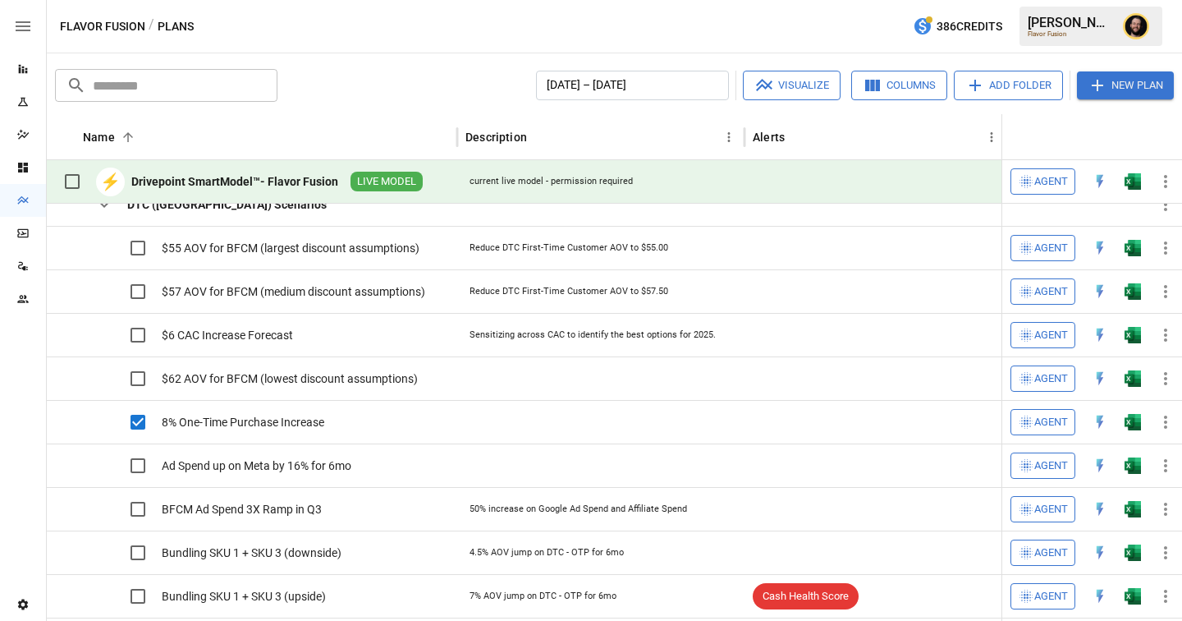 Image resolution: width=1182 pixels, height=621 pixels. What do you see at coordinates (1071, 34) in the screenshot?
I see `div: Flavor Fusion` at bounding box center [1071, 34].